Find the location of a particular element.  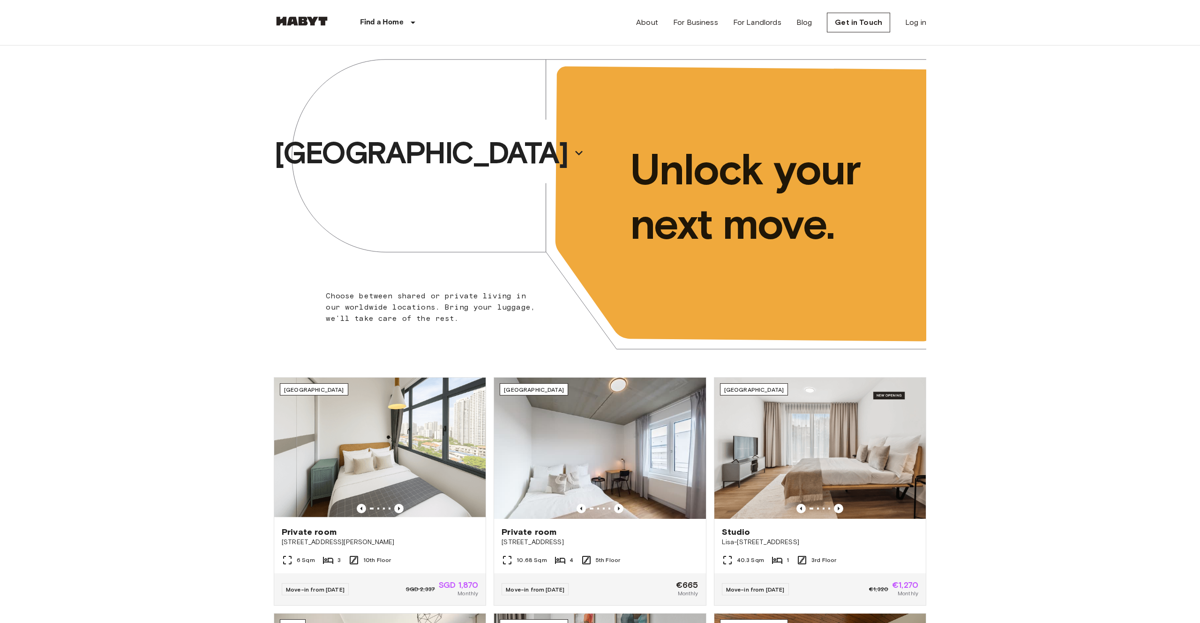

img: Habyt is located at coordinates (302, 21).